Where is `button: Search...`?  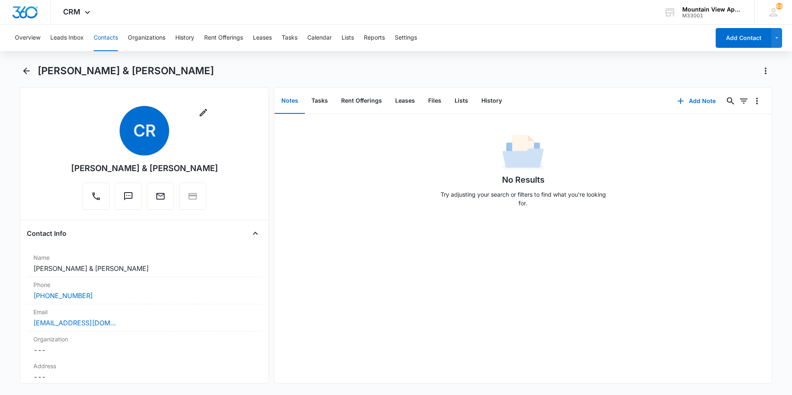
button: Search... is located at coordinates (730, 101).